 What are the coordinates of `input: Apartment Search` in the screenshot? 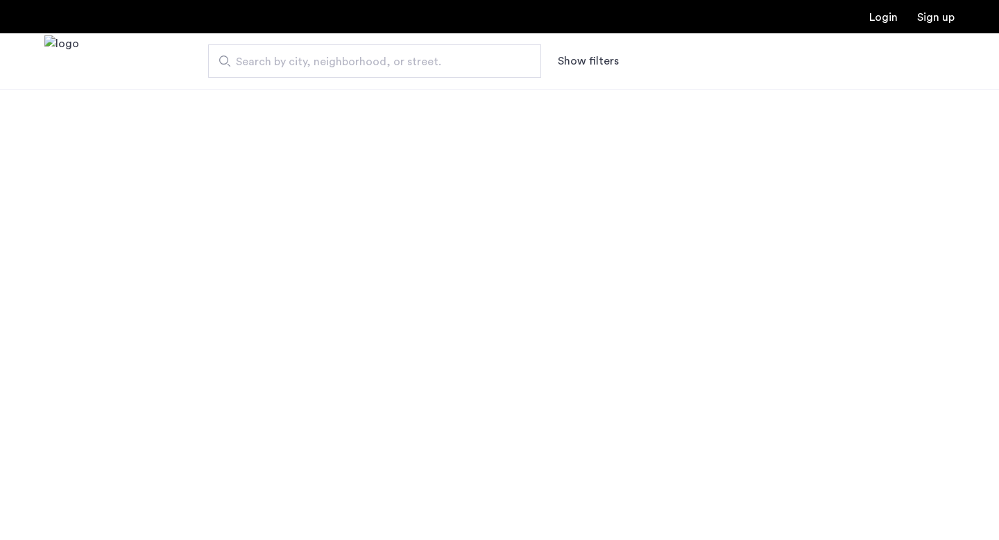 It's located at (375, 61).